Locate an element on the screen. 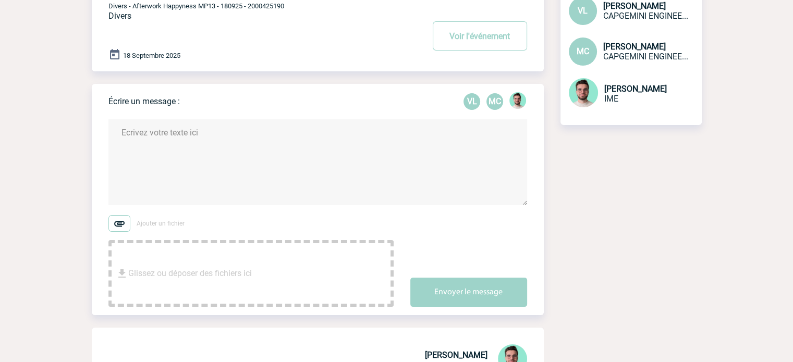 The height and width of the screenshot is (362, 793). span: Glissez ou déposer des fichiers ici is located at coordinates (190, 274).